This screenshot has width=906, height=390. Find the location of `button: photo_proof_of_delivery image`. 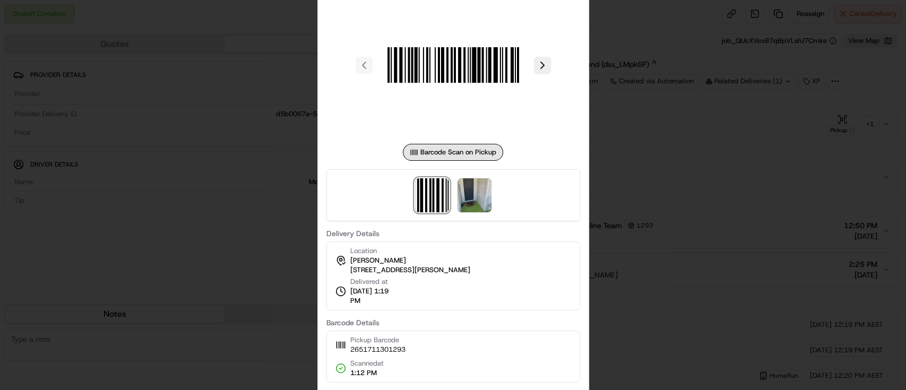

button: photo_proof_of_delivery image is located at coordinates (474, 195).